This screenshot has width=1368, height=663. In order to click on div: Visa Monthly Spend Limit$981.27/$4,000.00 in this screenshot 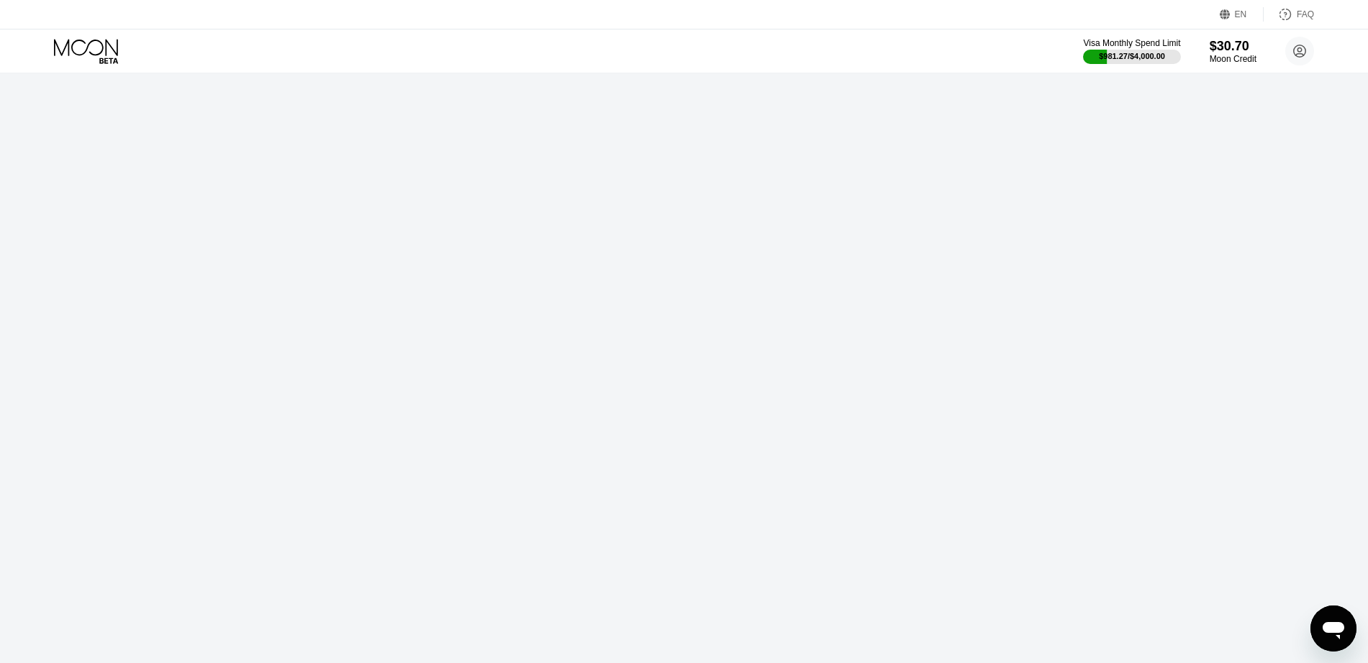, I will do `click(1131, 51)`.